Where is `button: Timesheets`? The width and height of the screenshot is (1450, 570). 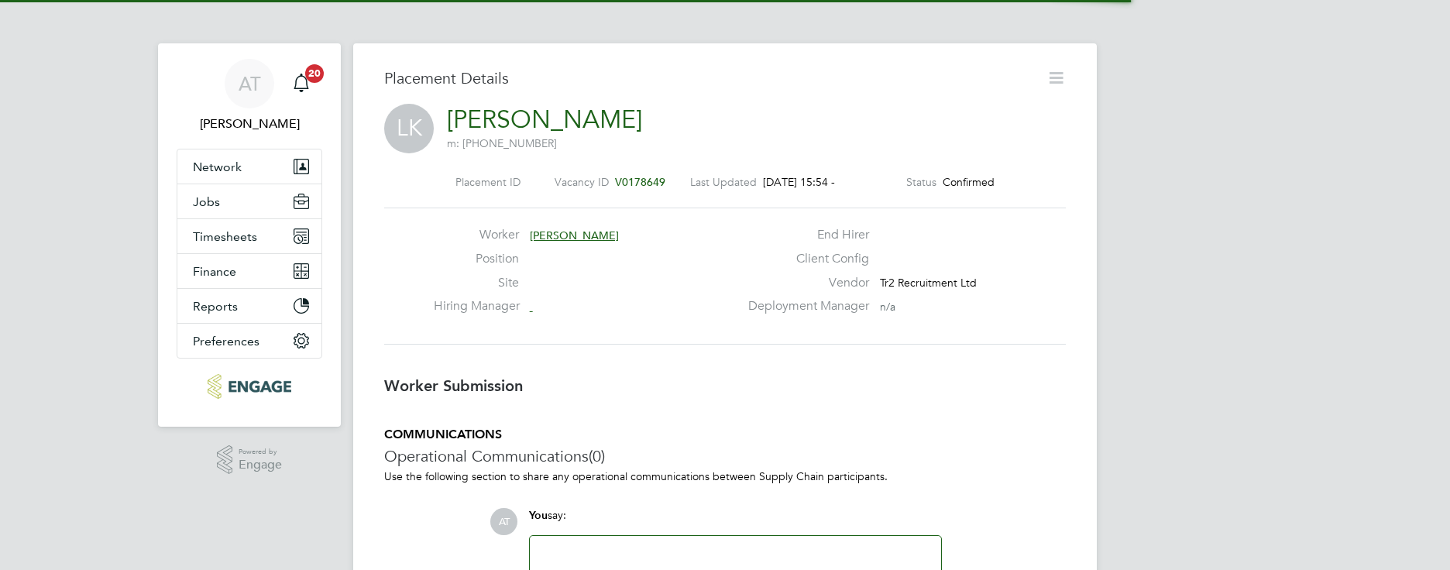
button: Timesheets is located at coordinates (249, 236).